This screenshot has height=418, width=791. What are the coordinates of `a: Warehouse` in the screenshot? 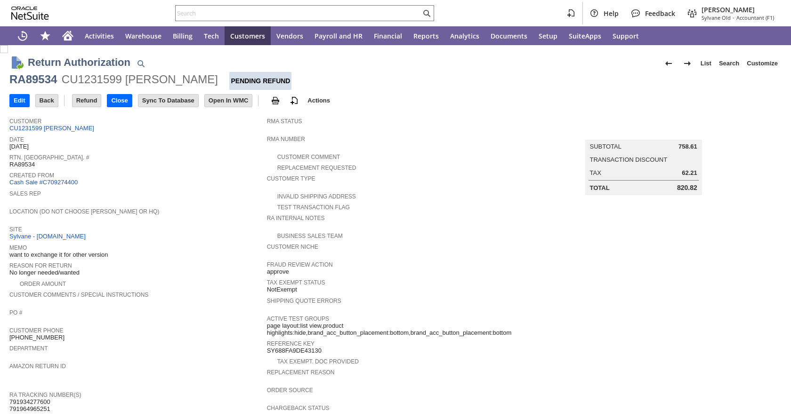 It's located at (143, 36).